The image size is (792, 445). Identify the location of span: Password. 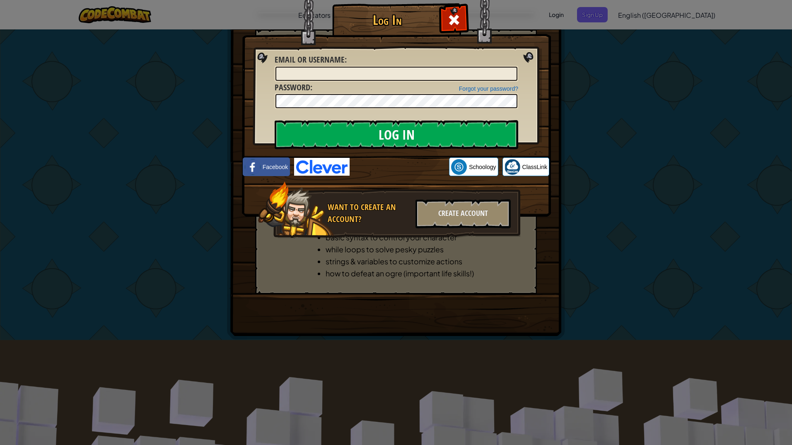
(292, 87).